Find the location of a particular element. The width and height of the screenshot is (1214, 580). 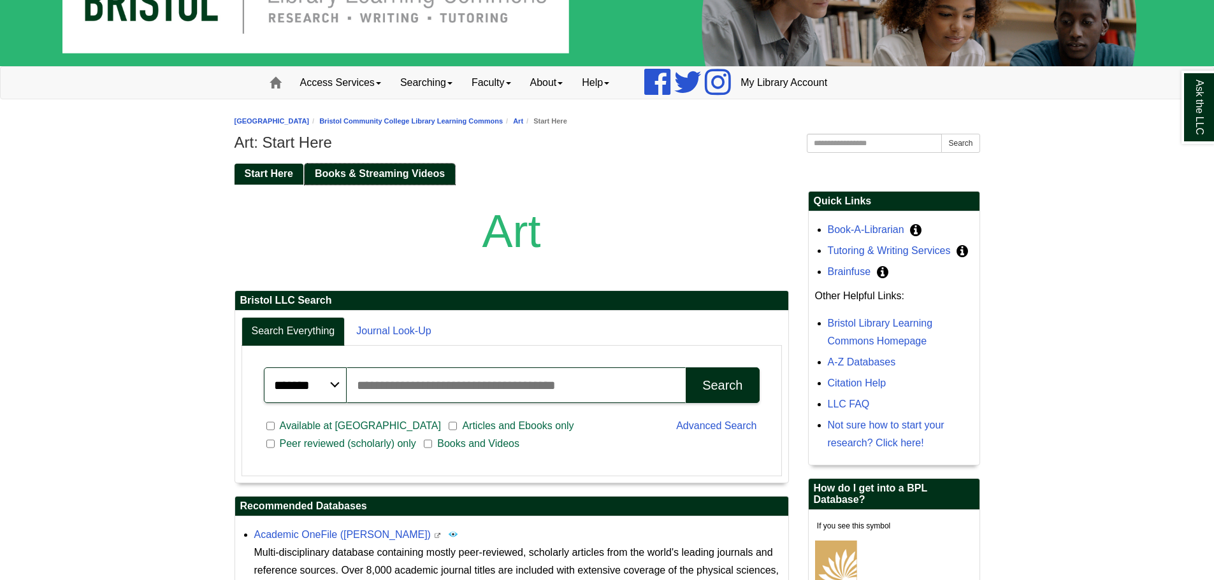

li: Start Here is located at coordinates (545, 121).